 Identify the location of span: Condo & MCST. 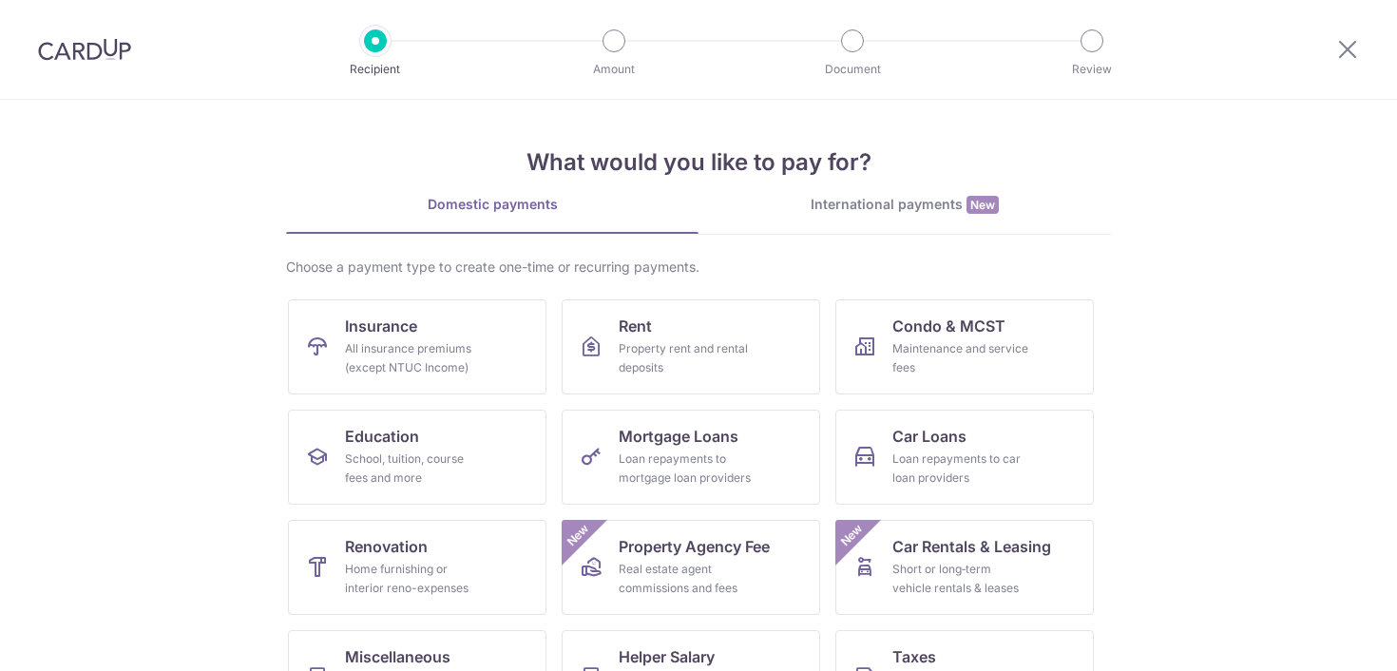
(948, 326).